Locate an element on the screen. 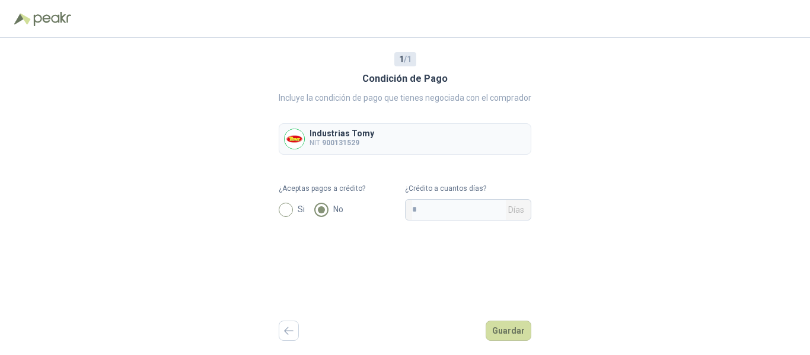 The width and height of the screenshot is (810, 355). label: ¿Aceptas pagos a crédito? is located at coordinates (342, 189).